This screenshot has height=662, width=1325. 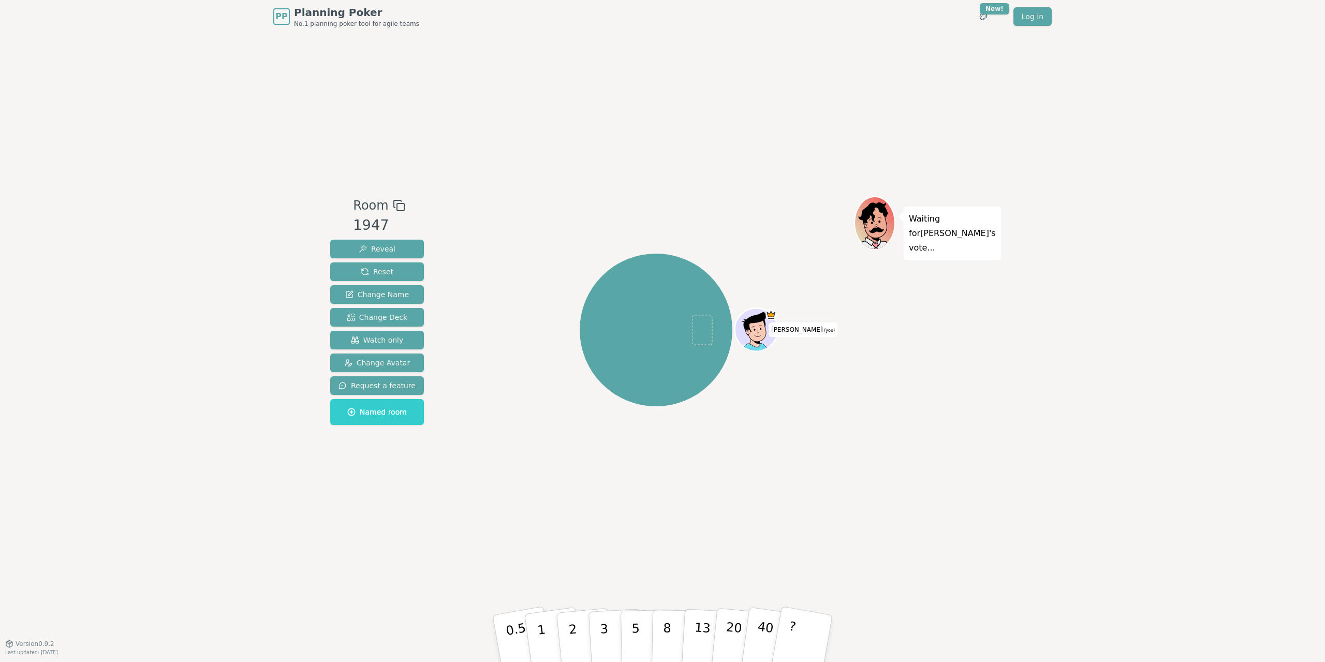 What do you see at coordinates (377, 363) in the screenshot?
I see `span: Change Avatar` at bounding box center [377, 363].